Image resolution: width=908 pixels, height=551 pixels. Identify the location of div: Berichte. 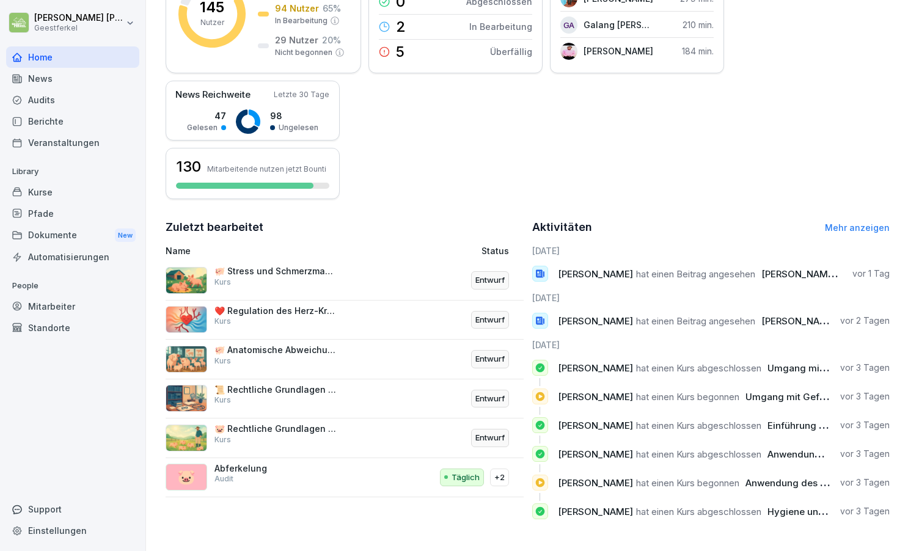
(73, 121).